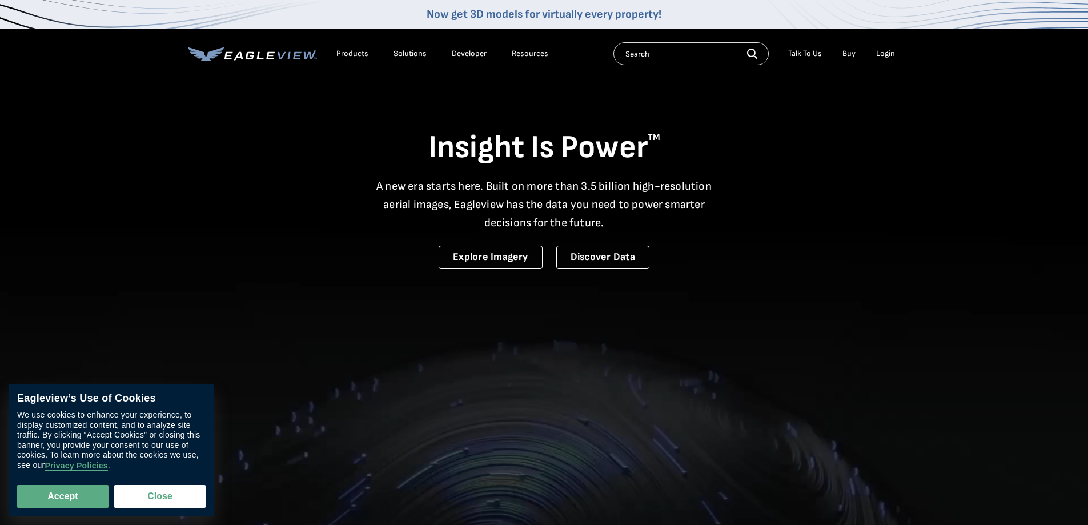 Image resolution: width=1088 pixels, height=525 pixels. Describe the element at coordinates (469, 54) in the screenshot. I see `a: Developer` at that location.